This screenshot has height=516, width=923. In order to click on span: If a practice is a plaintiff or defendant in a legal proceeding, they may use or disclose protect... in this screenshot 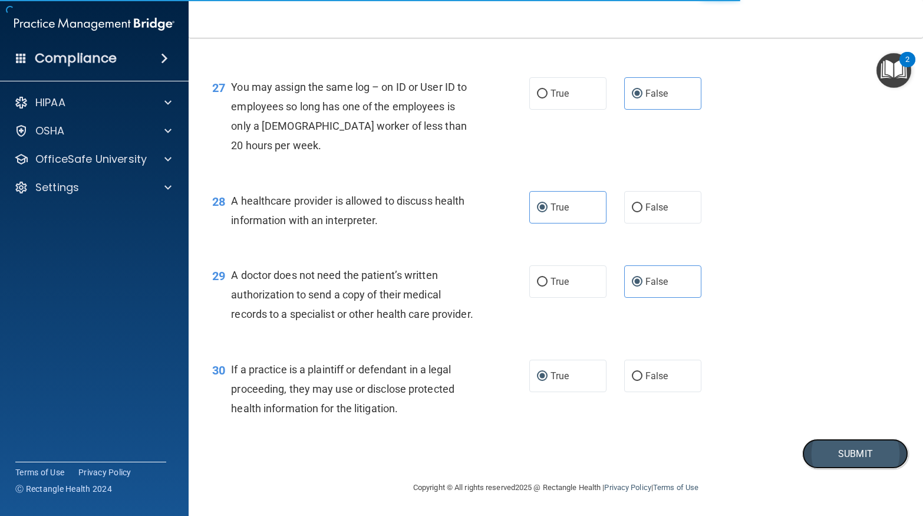, I will do `click(343, 388)`.